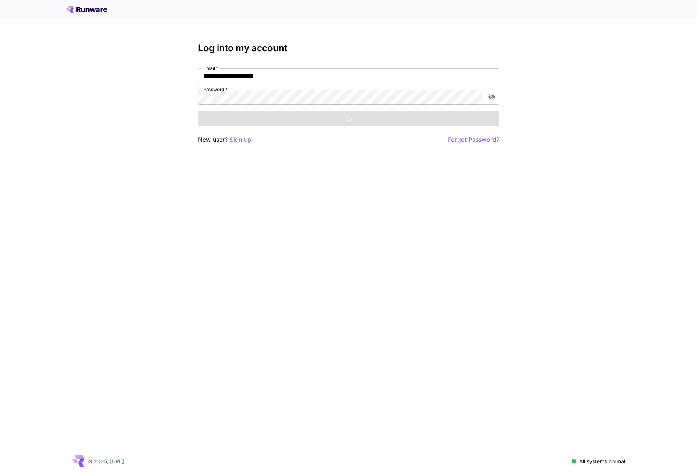 This screenshot has width=697, height=475. What do you see at coordinates (602, 462) in the screenshot?
I see `p: All systems normal` at bounding box center [602, 462].